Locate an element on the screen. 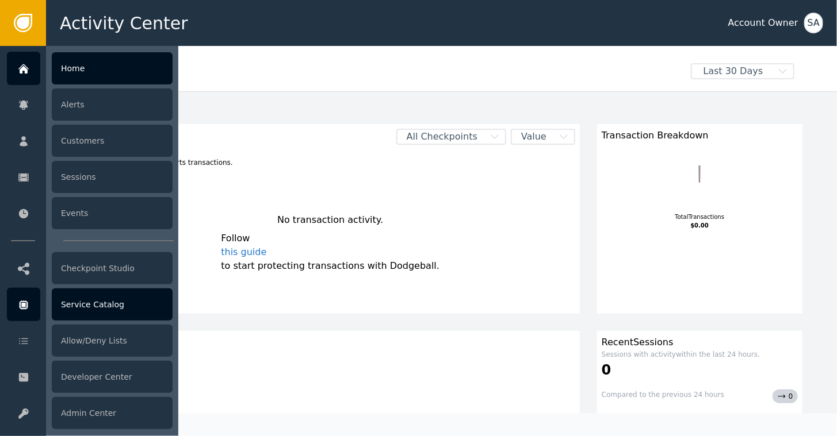 This screenshot has height=436, width=837. div: Checkpoint Studio is located at coordinates (112, 269).